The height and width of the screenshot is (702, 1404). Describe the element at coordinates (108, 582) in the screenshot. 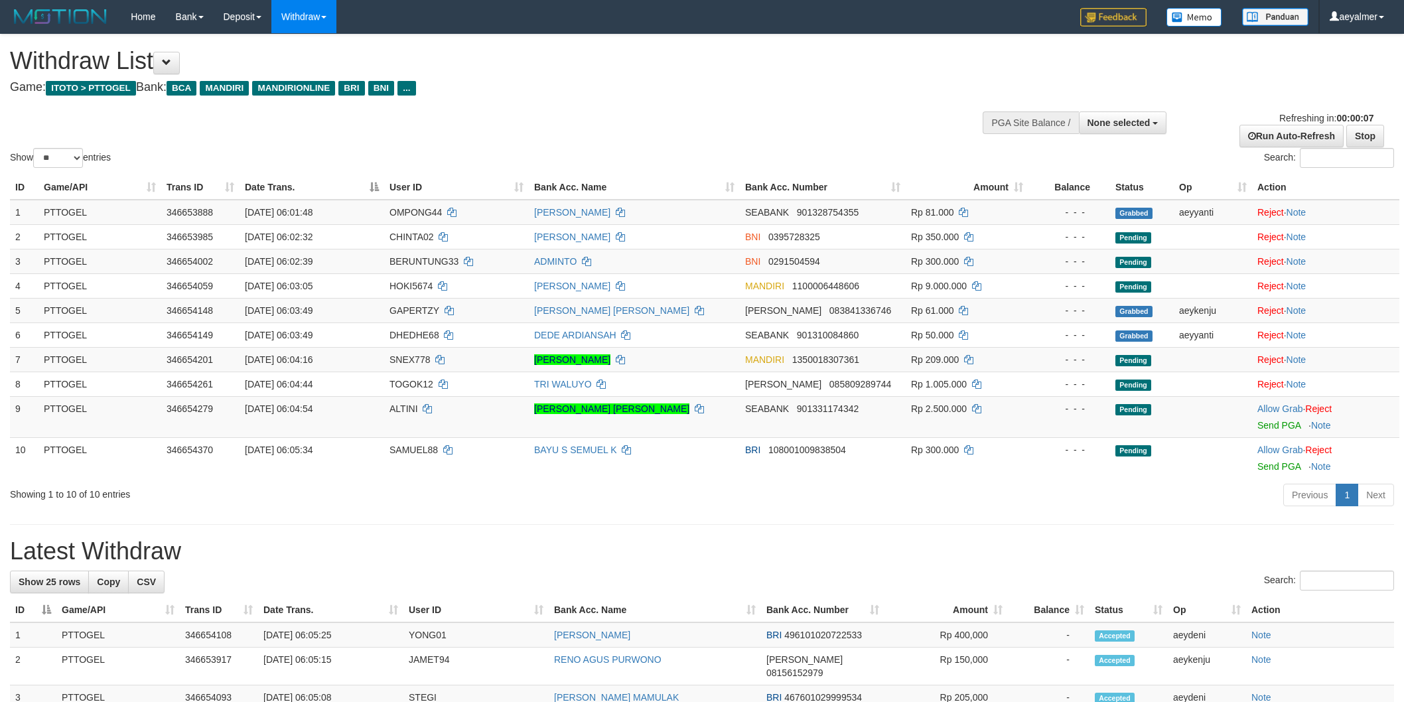

I see `span: Copy` at that location.